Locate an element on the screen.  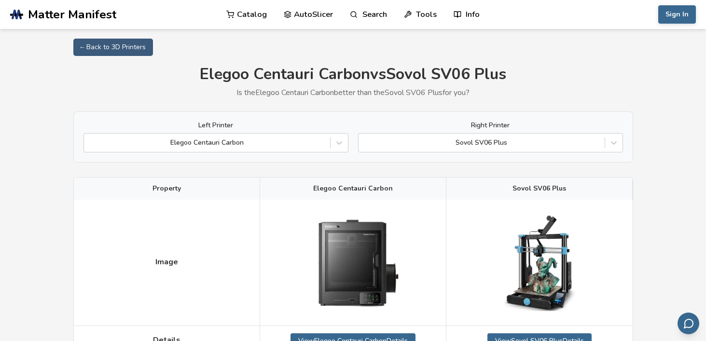
input: Sovol SV06 Plus is located at coordinates (365, 143).